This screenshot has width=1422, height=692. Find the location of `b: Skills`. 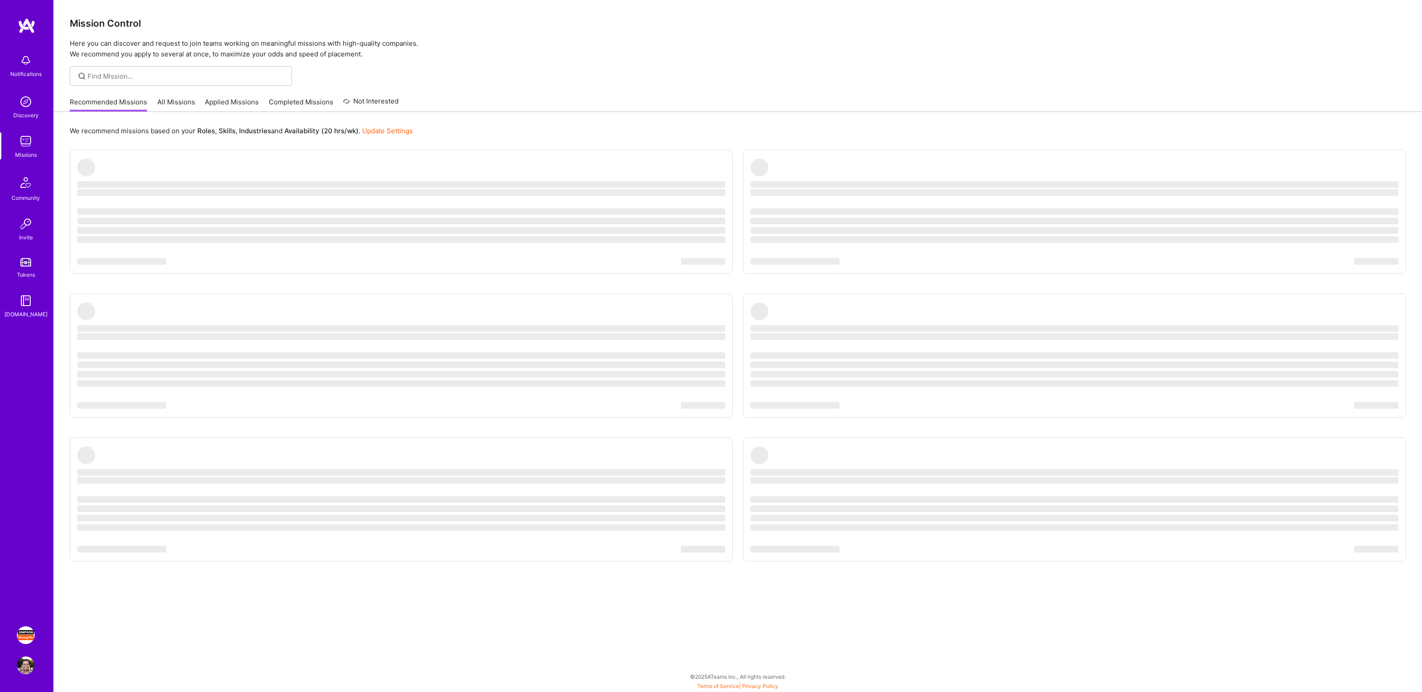

b: Skills is located at coordinates (227, 131).